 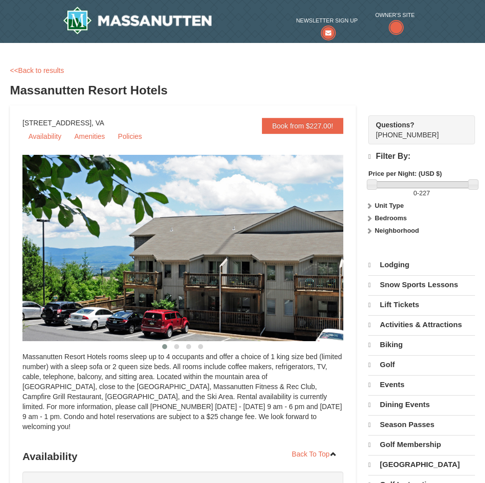 I want to click on a: Activities & Attractions, so click(x=422, y=324).